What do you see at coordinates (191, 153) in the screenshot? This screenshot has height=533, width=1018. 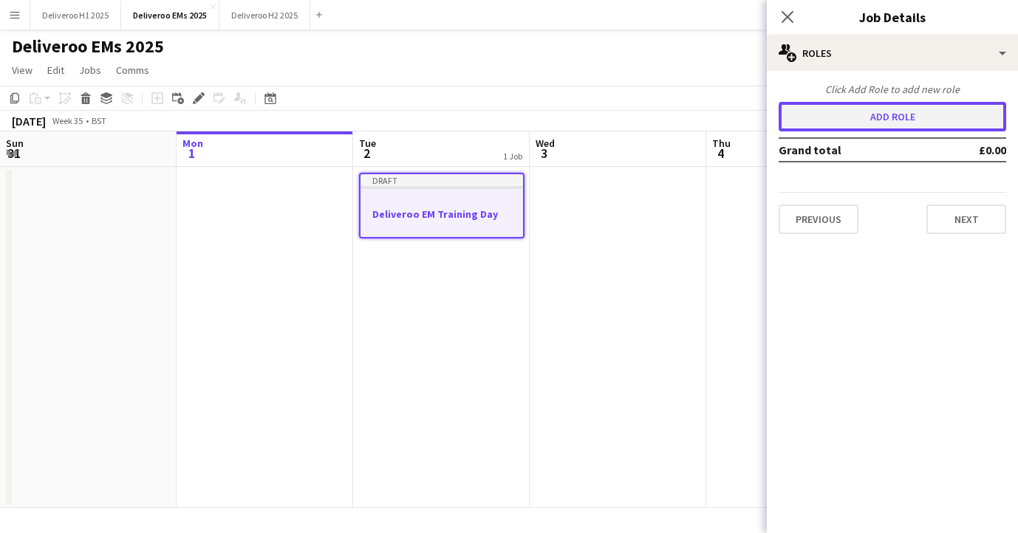 I see `span: 1` at bounding box center [191, 153].